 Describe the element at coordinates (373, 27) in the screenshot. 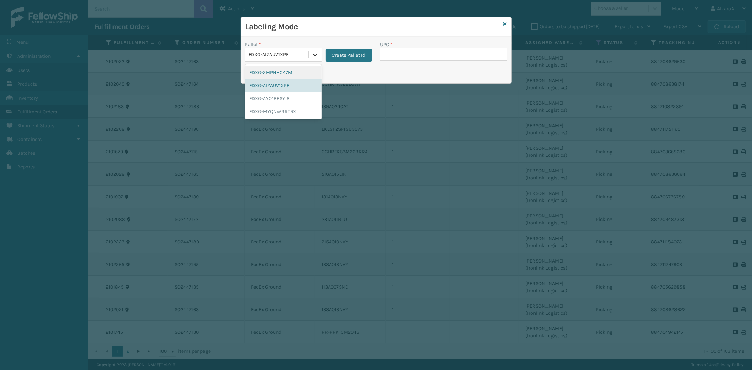

I see `h3: Labeling Mode` at that location.